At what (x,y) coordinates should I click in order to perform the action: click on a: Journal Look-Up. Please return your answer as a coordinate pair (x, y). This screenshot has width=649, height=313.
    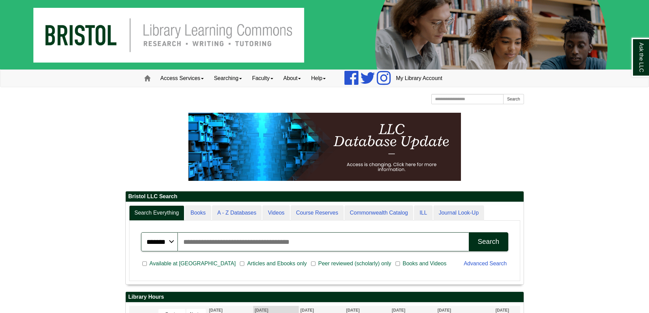
    Looking at the image, I should click on (458, 213).